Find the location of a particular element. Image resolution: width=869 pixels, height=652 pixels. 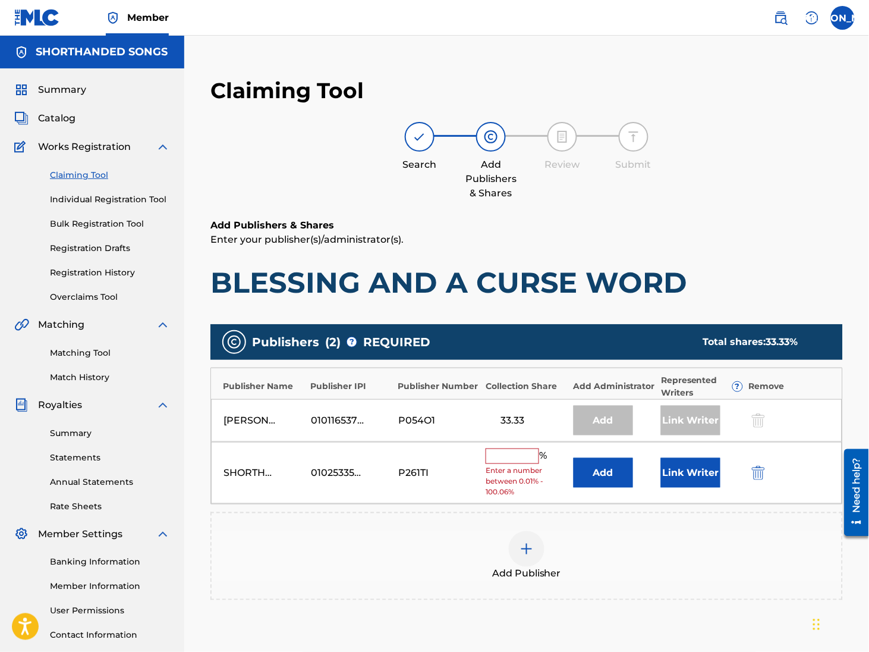

h2: Claiming Tool is located at coordinates (287, 90).